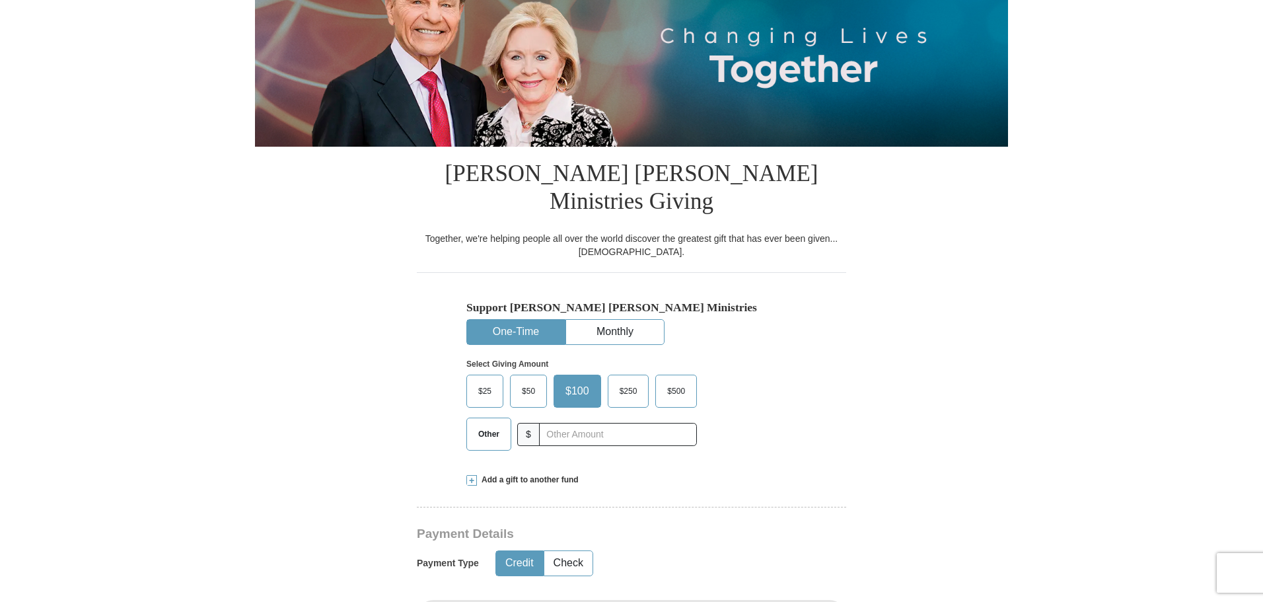  Describe the element at coordinates (528, 391) in the screenshot. I see `span: $50` at that location.